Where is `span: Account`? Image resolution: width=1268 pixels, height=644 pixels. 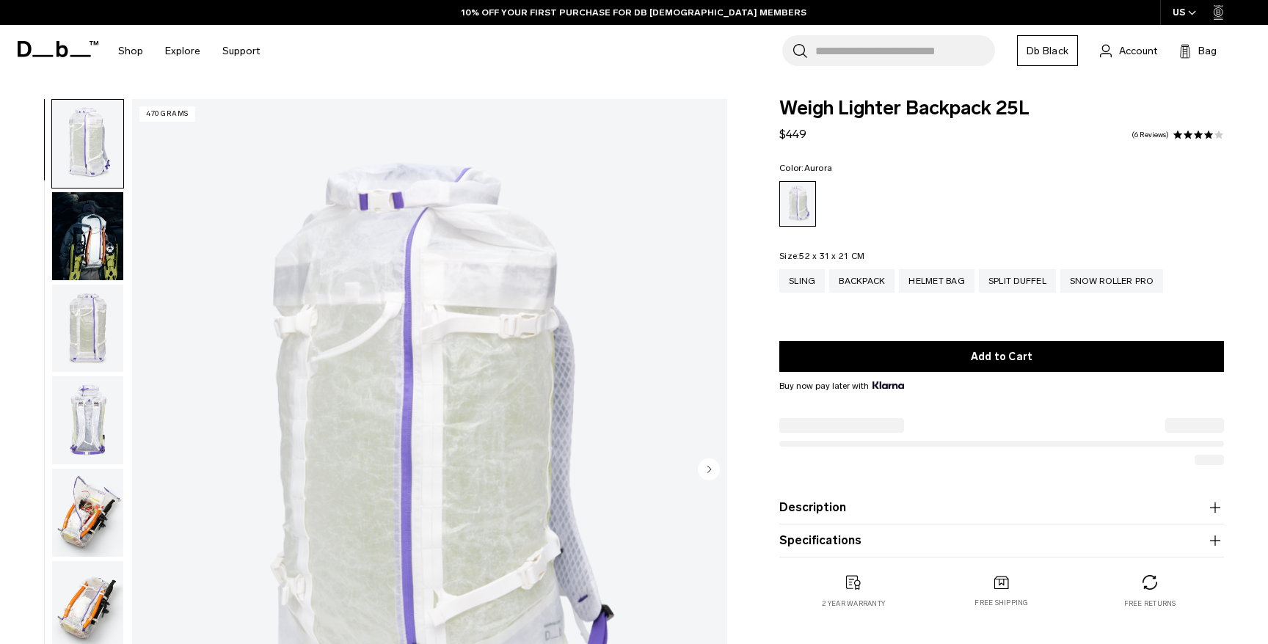
span: Account is located at coordinates (1138, 51).